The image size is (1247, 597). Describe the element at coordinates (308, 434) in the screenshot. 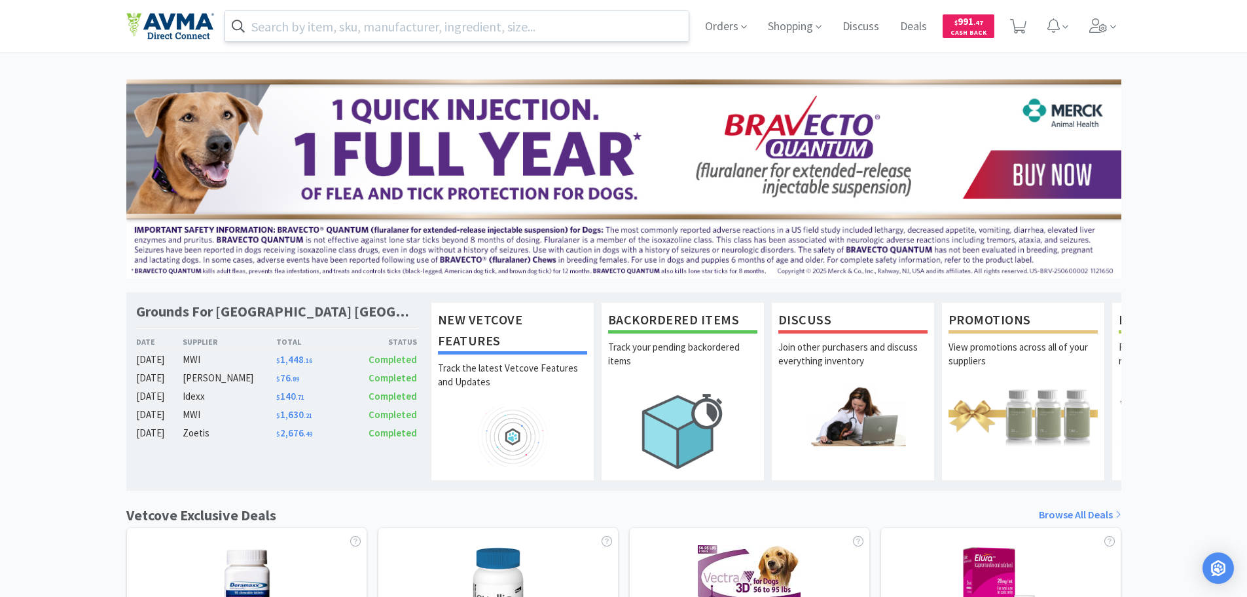

I see `span: . 49` at that location.